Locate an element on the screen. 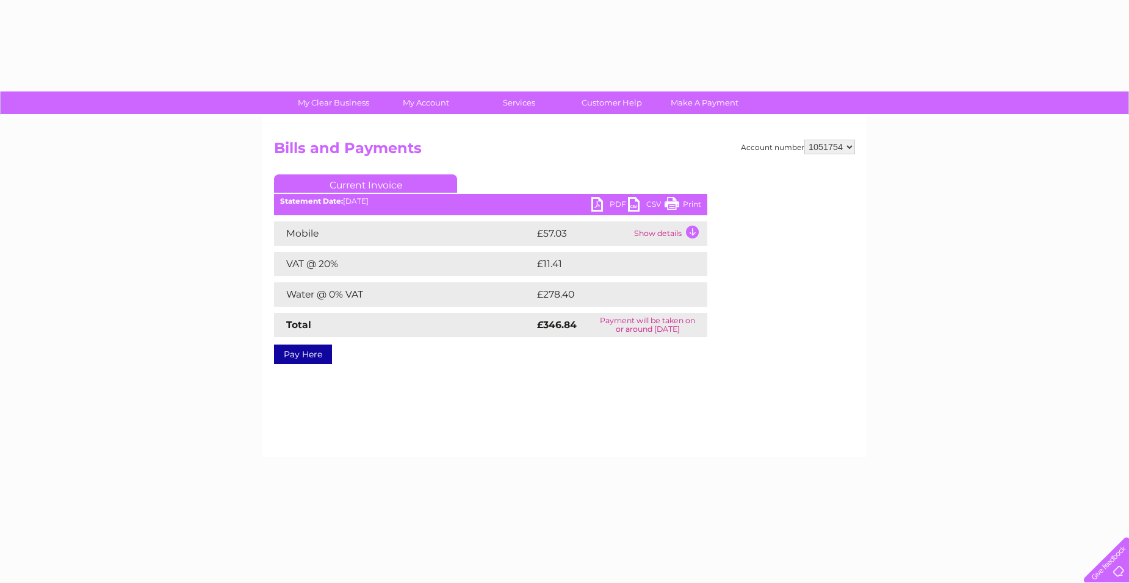  strong: Total is located at coordinates (298, 325).